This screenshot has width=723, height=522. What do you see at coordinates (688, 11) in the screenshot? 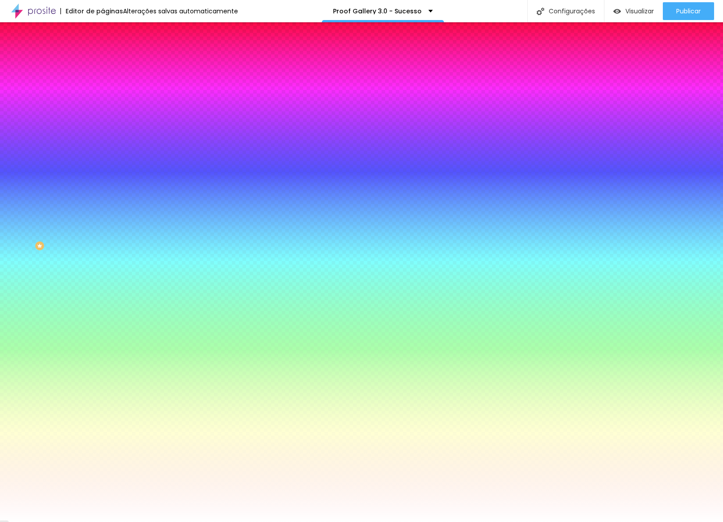
I see `button: Publicar` at bounding box center [688, 11].